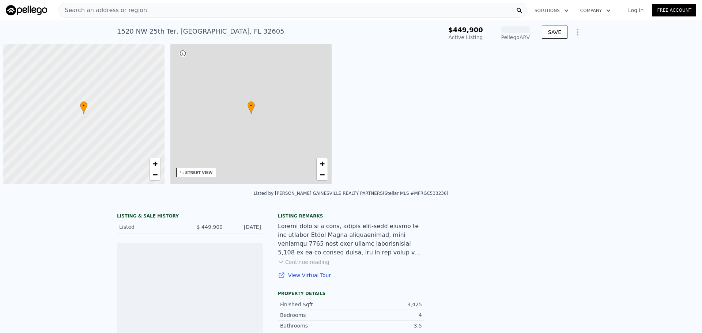 The width and height of the screenshot is (702, 333). What do you see at coordinates (303, 262) in the screenshot?
I see `button: Continue reading` at bounding box center [303, 262].